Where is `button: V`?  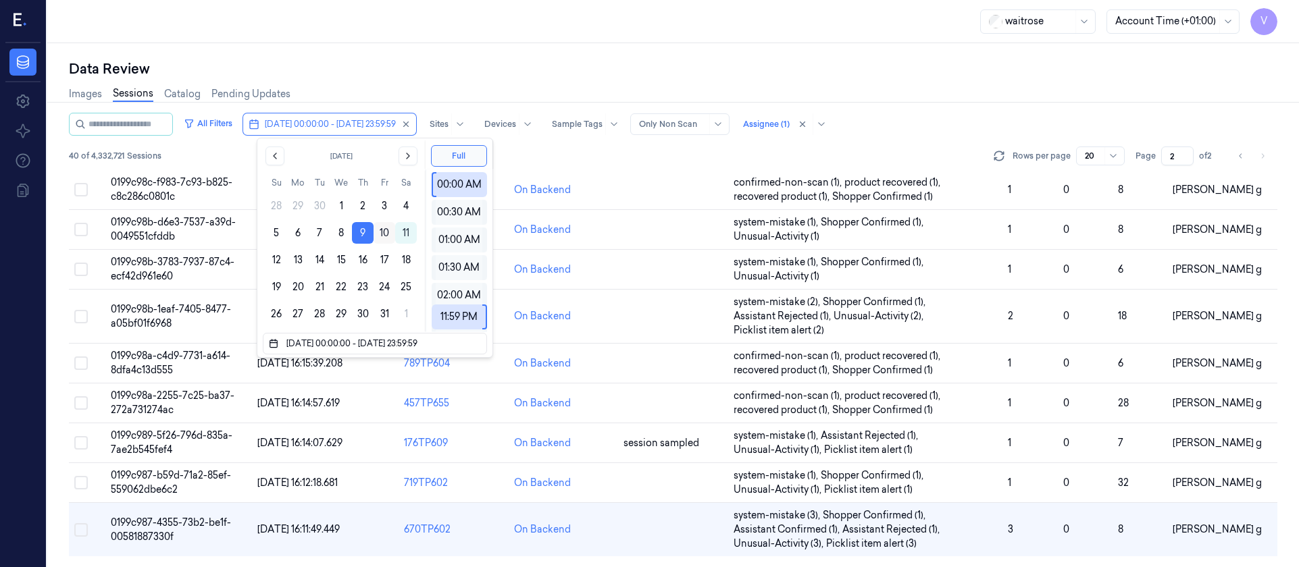
button: V is located at coordinates (1264, 22).